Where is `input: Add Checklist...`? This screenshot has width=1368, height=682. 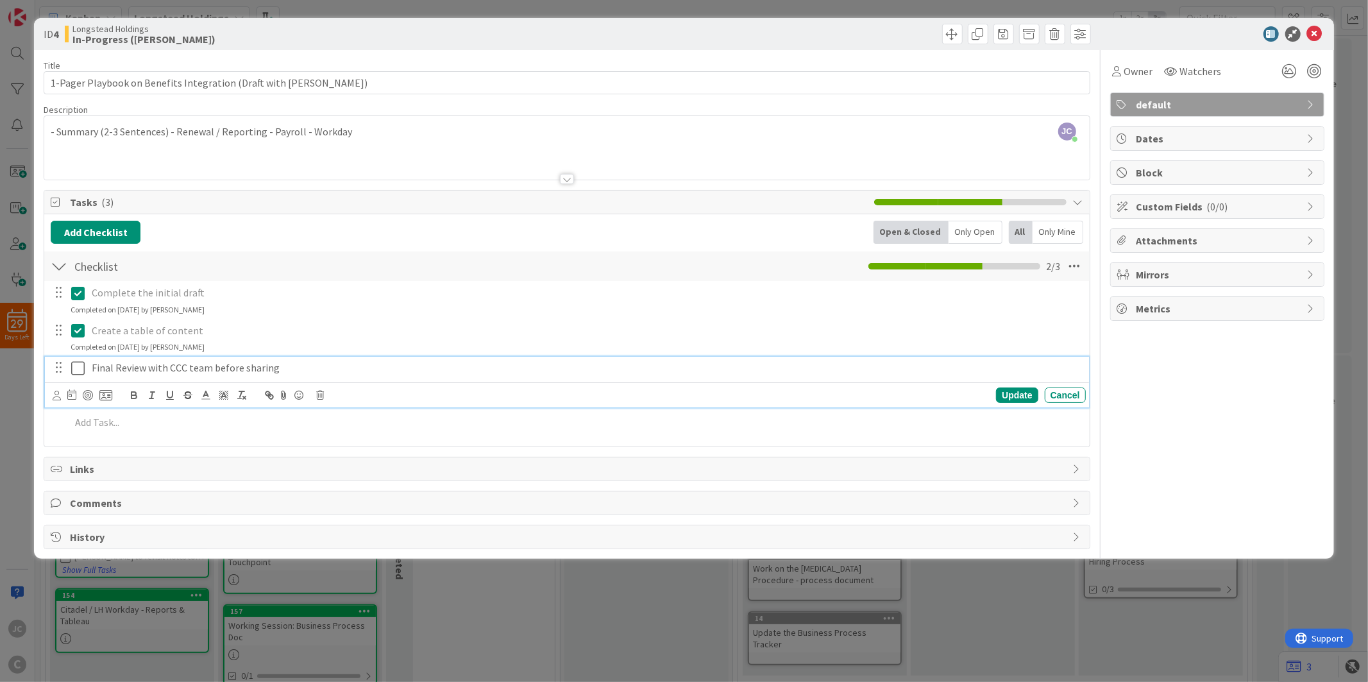
input: Add Checklist... is located at coordinates (214, 266).